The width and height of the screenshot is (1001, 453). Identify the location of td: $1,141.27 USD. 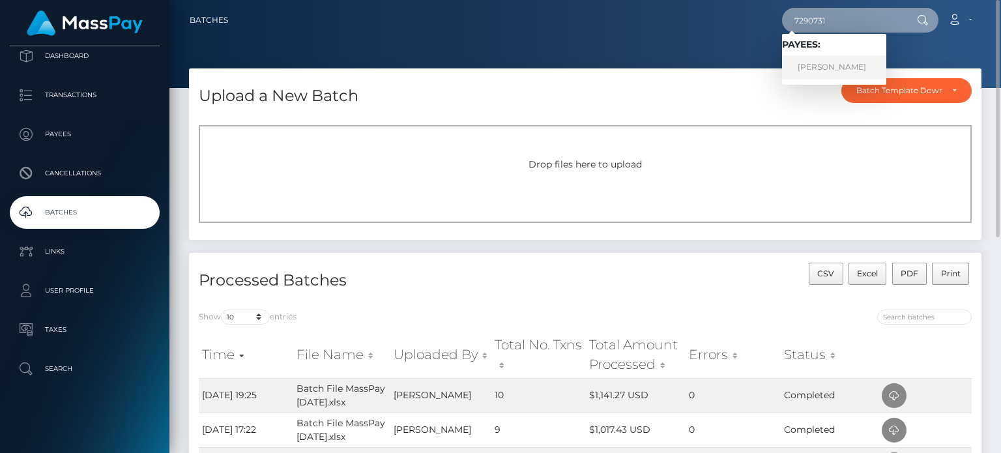
(635, 395).